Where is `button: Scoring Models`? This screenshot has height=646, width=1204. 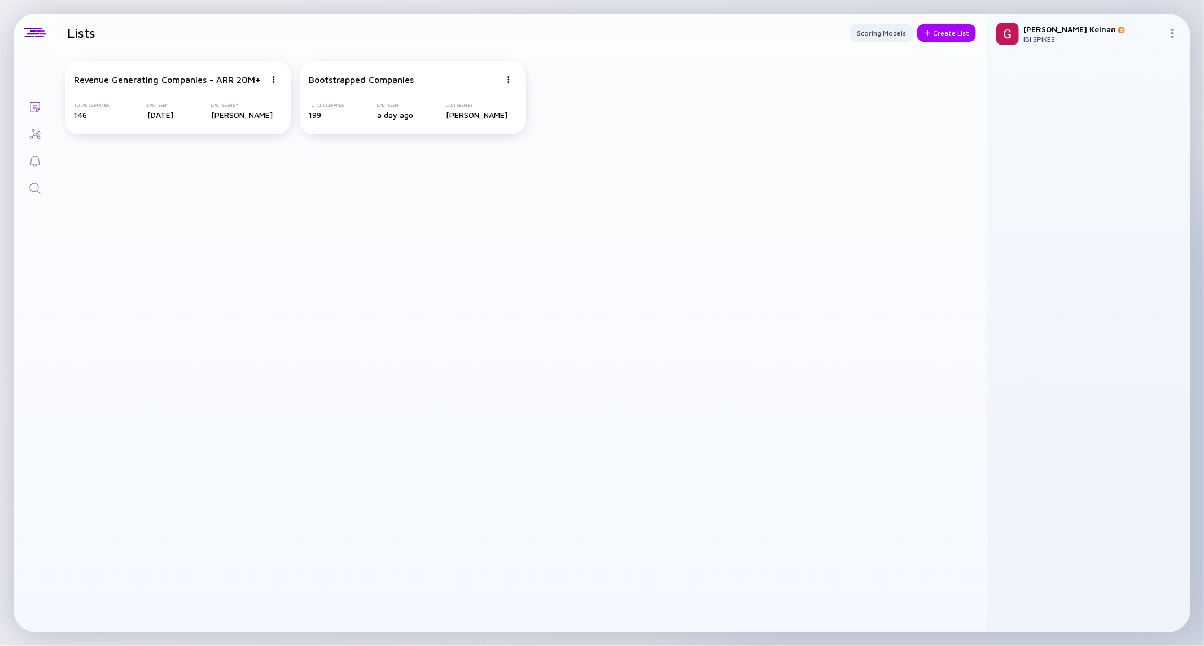 button: Scoring Models is located at coordinates (881, 33).